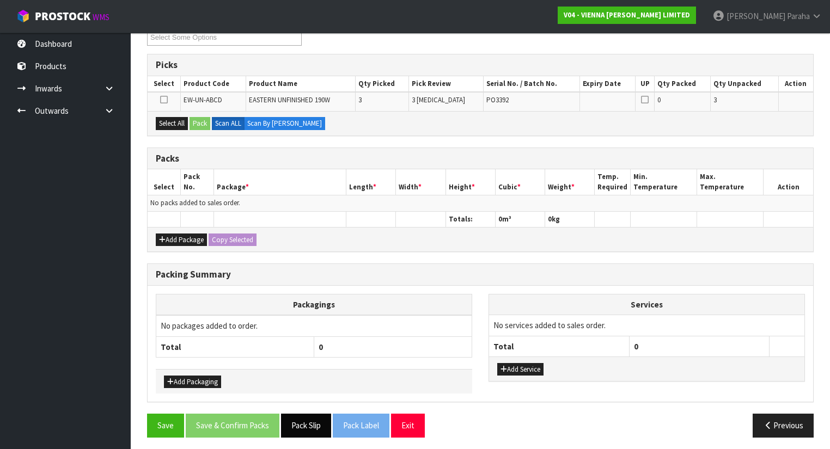 This screenshot has width=830, height=449. I want to click on th: Package, so click(280, 182).